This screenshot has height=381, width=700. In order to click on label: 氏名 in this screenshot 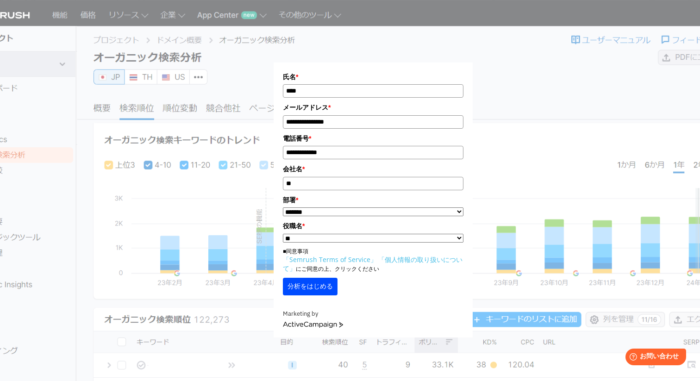, I will do `click(373, 77)`.